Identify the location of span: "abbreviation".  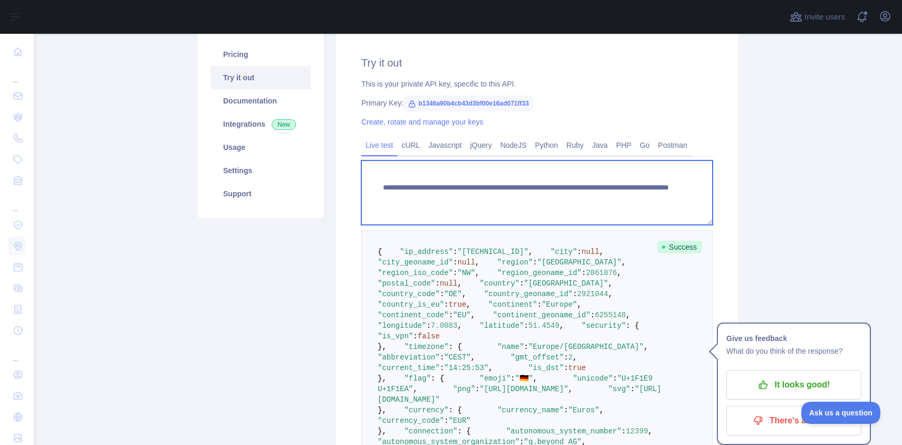
(409, 357).